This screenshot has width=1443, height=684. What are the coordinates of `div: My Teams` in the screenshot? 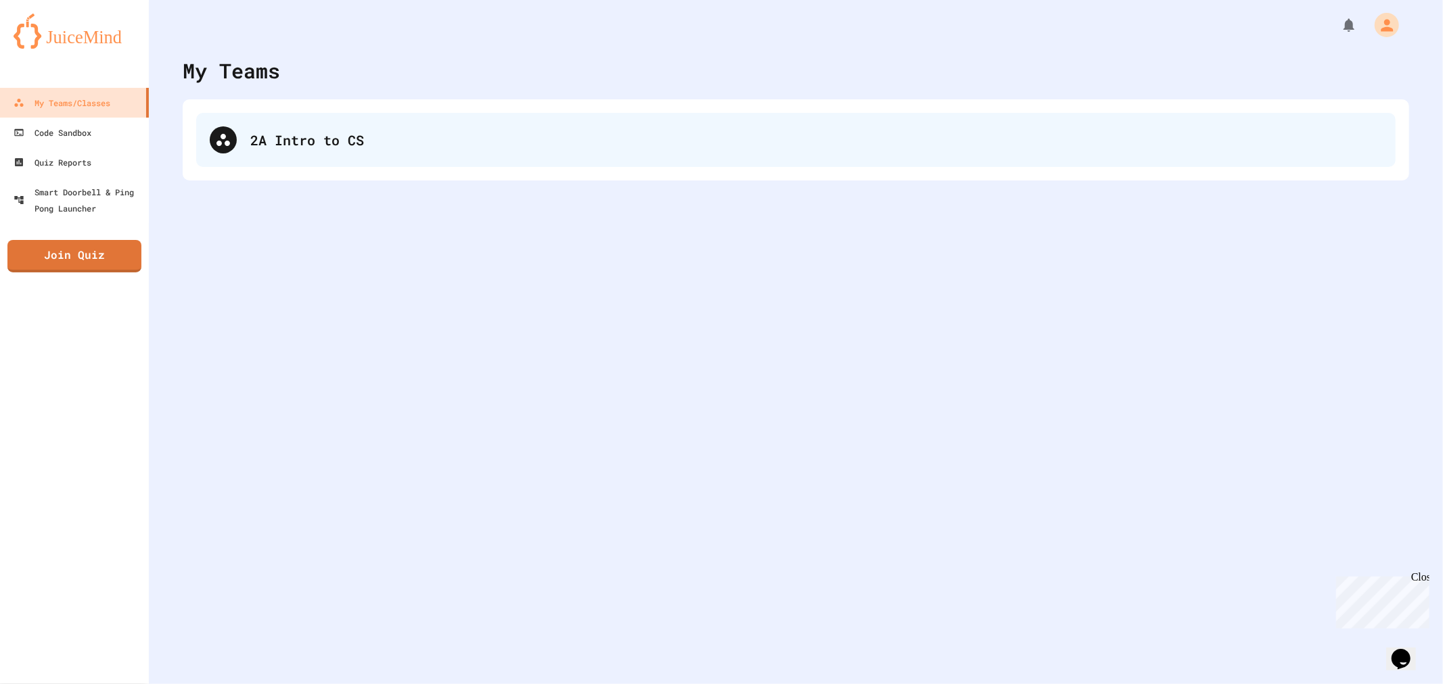 It's located at (231, 70).